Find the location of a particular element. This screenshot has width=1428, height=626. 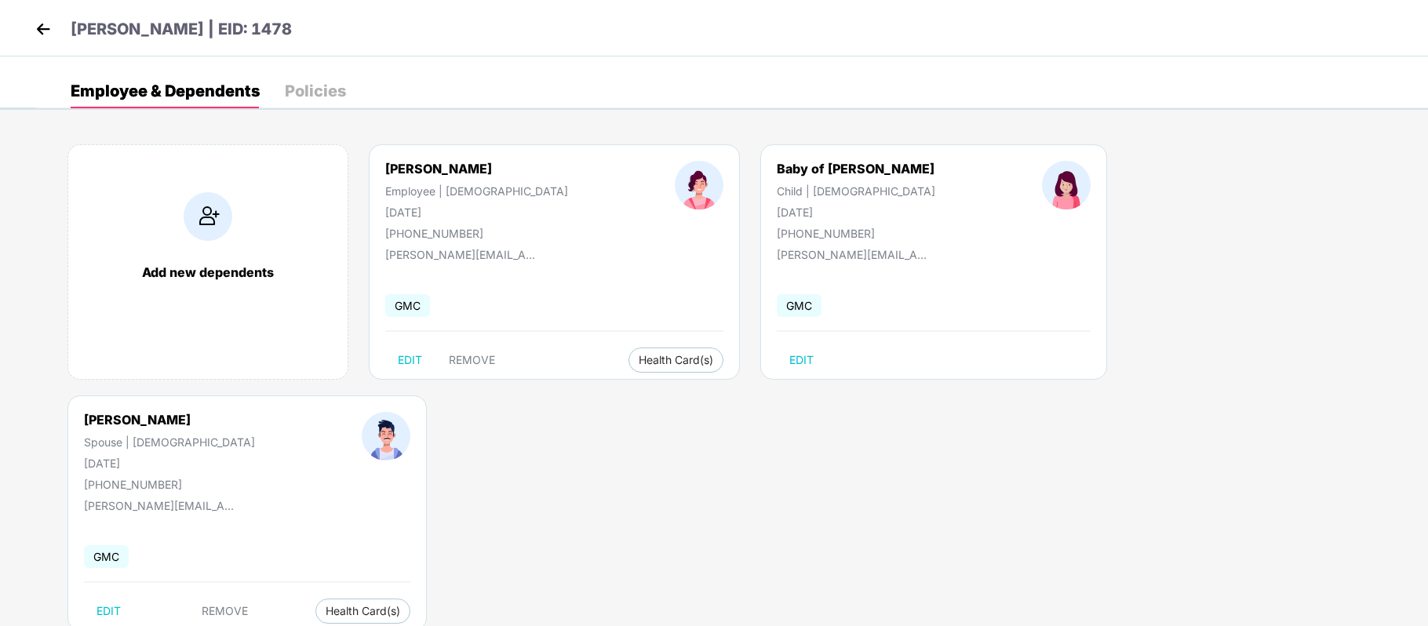

img: addIcon is located at coordinates (208, 216).